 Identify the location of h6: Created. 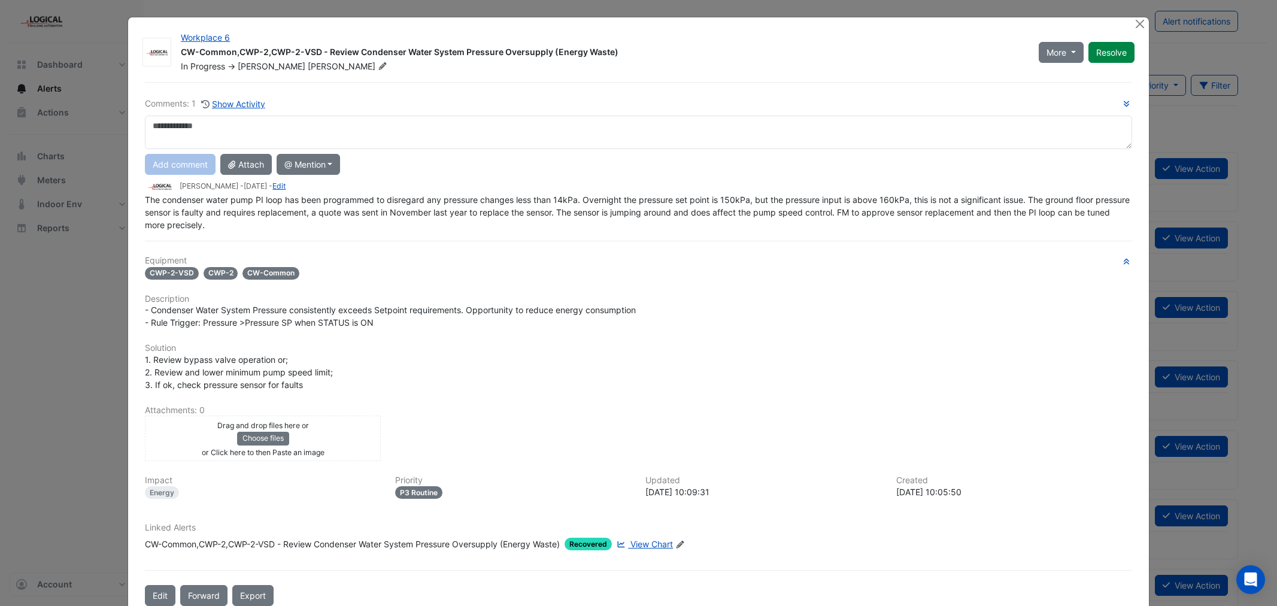
(1014, 480).